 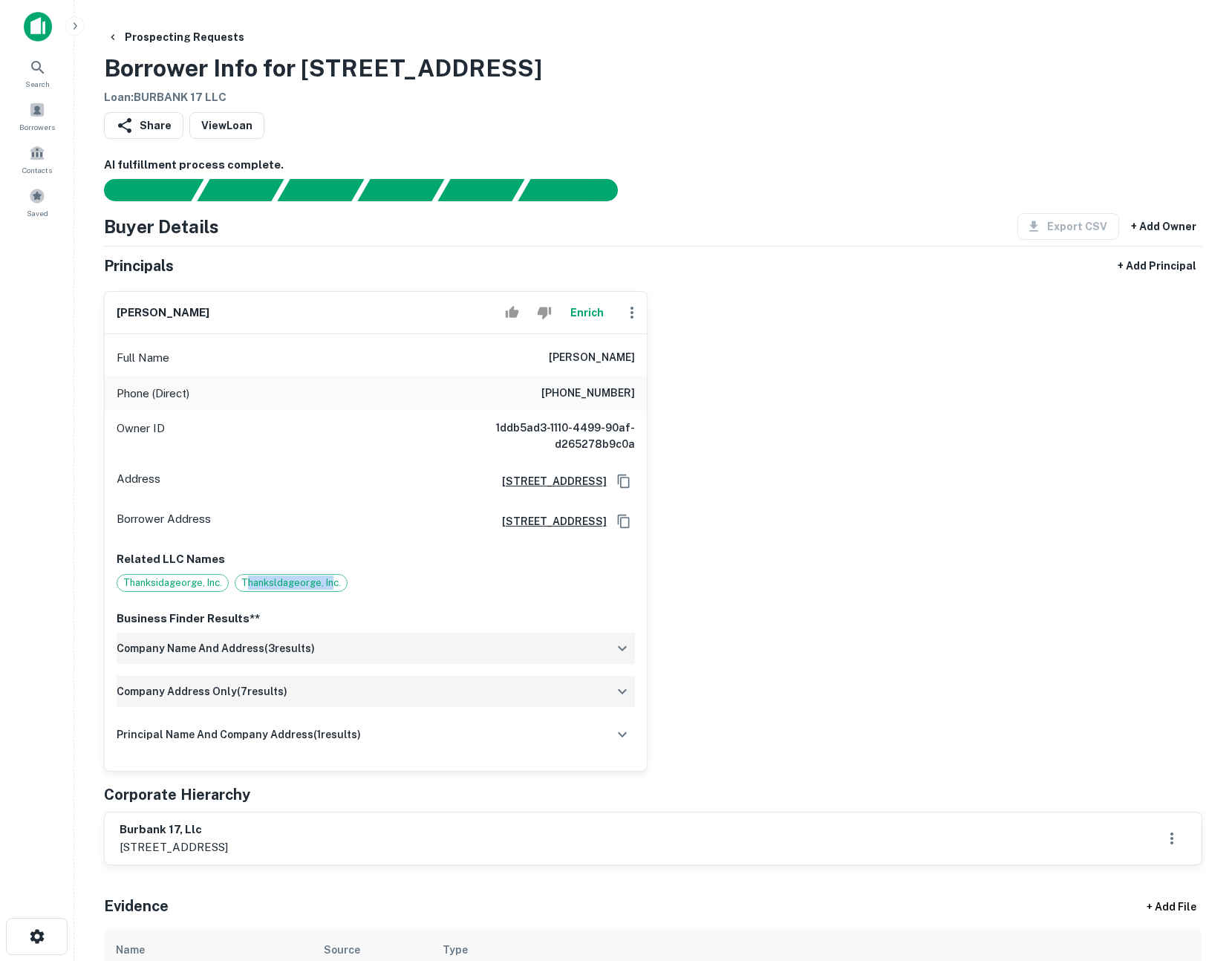 I want to click on h6: 1ddb5ad3-1110-4499-90af-d265278b9c0a, so click(x=546, y=436).